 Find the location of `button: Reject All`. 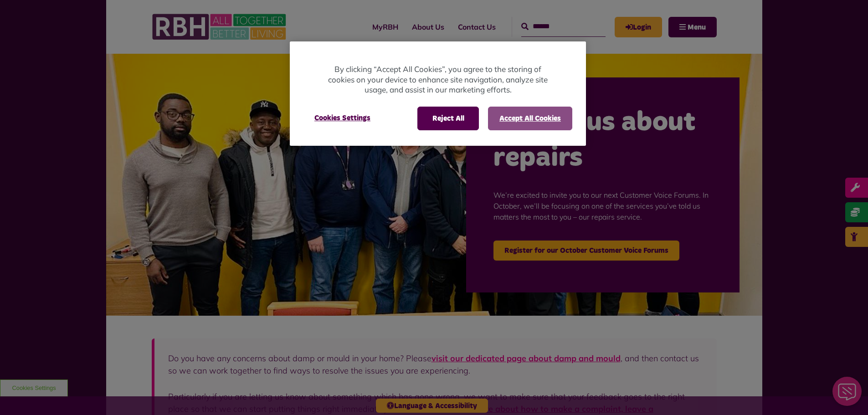

button: Reject All is located at coordinates (448, 118).